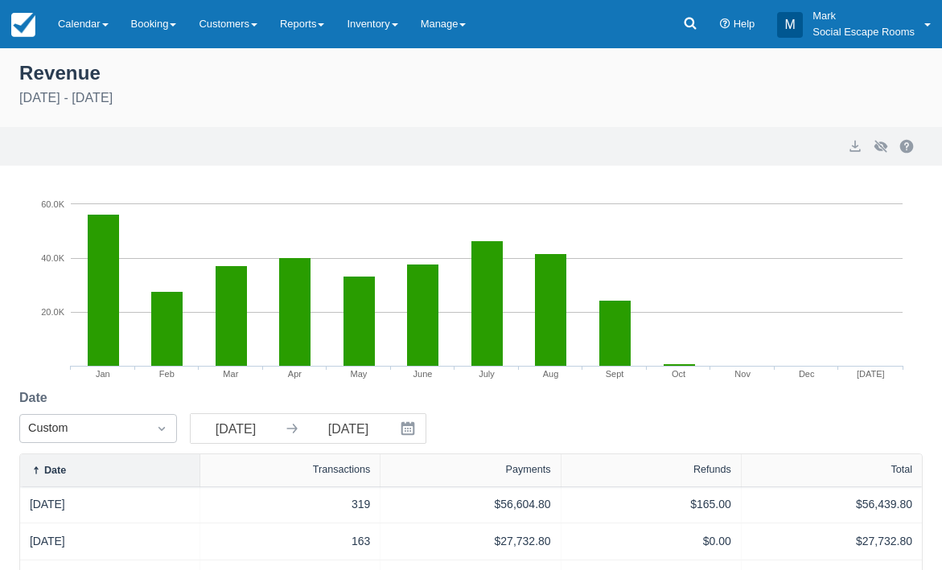  What do you see at coordinates (23, 25) in the screenshot?
I see `img: checkfront-main-nav-mini-logo.png` at bounding box center [23, 25].